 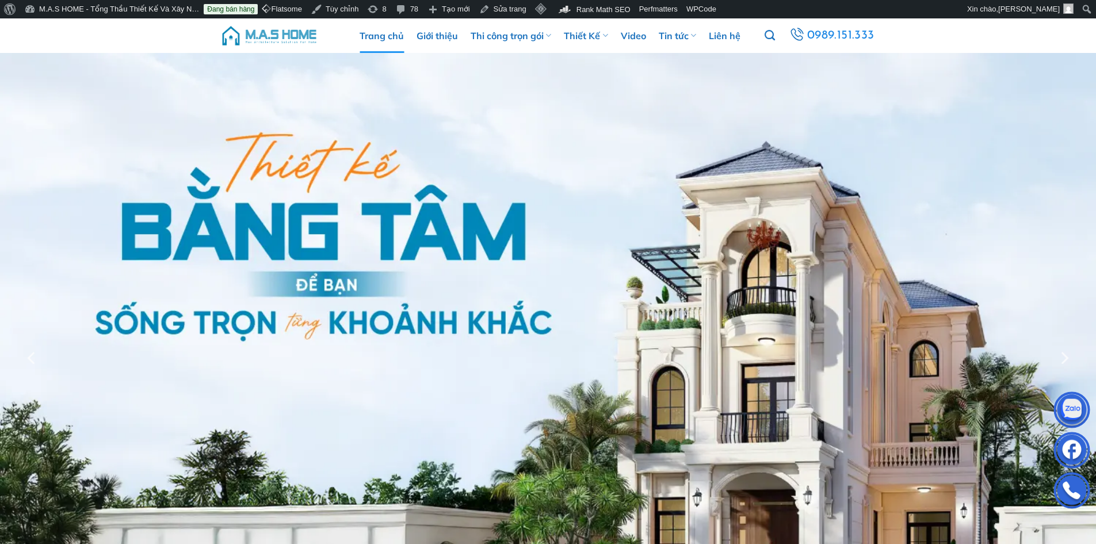 What do you see at coordinates (770, 36) in the screenshot?
I see `a: Tìm kiếm` at bounding box center [770, 36].